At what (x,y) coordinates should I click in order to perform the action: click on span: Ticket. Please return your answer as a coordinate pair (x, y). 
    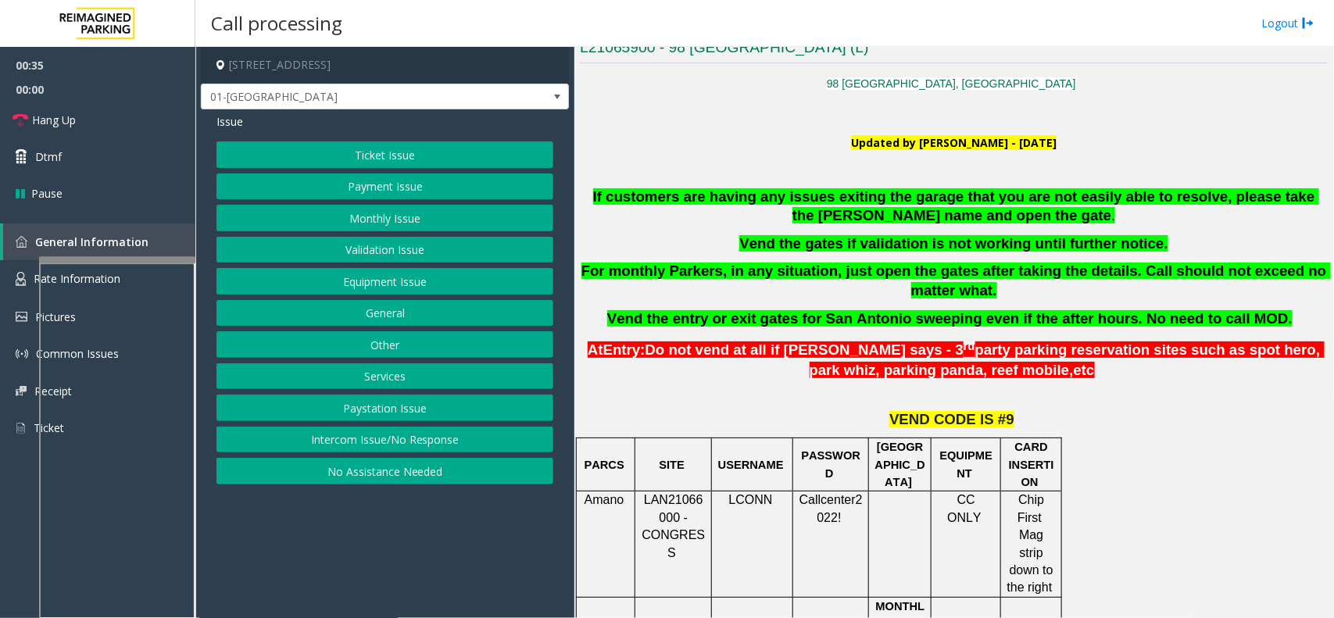
    Looking at the image, I should click on (48, 428).